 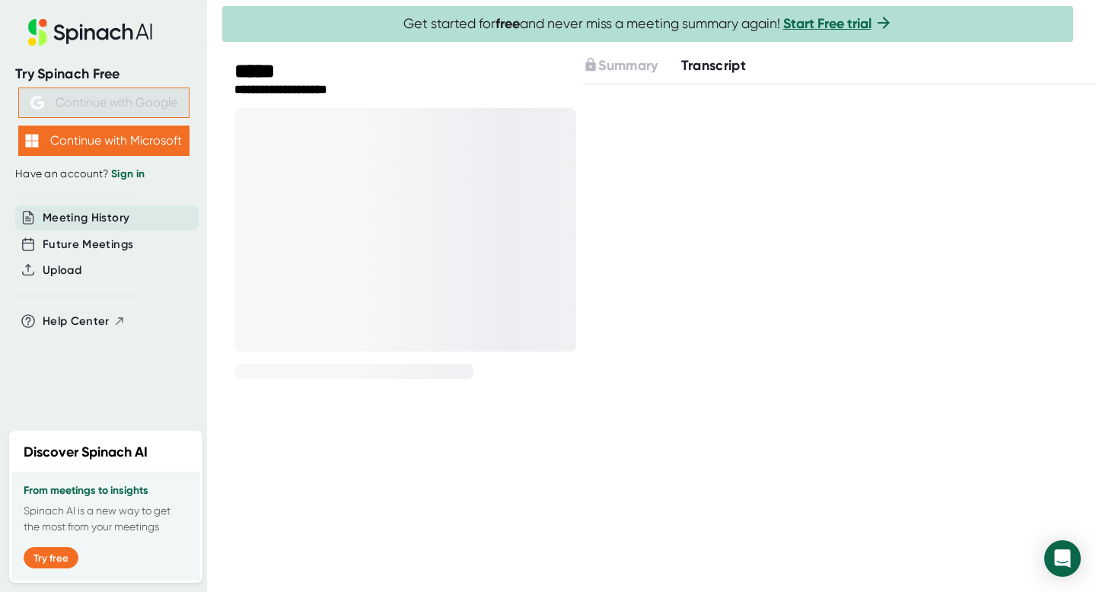 I want to click on img: Aehbyd4JwY73AAAAAElFTkSuQmCC, so click(x=37, y=103).